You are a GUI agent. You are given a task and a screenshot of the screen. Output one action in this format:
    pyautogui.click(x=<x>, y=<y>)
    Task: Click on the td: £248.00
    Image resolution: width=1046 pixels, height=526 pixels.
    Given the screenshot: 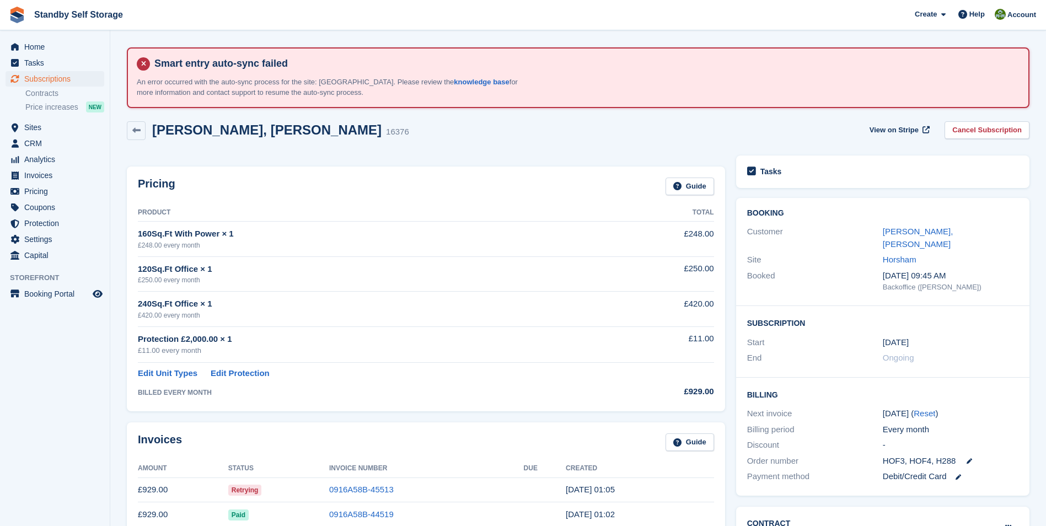 What is the action you would take?
    pyautogui.click(x=660, y=239)
    